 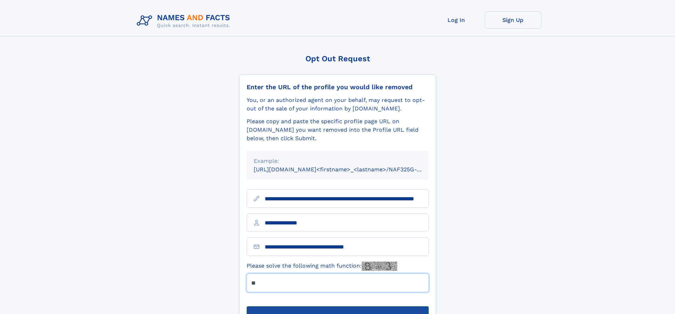 What do you see at coordinates (338, 87) in the screenshot?
I see `div: Enter the URL of the profile you would like removed` at bounding box center [338, 87].